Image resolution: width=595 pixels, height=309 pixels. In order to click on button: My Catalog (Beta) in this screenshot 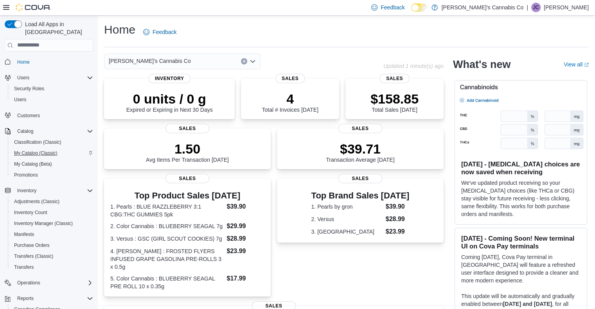, I will do `click(52, 164)`.